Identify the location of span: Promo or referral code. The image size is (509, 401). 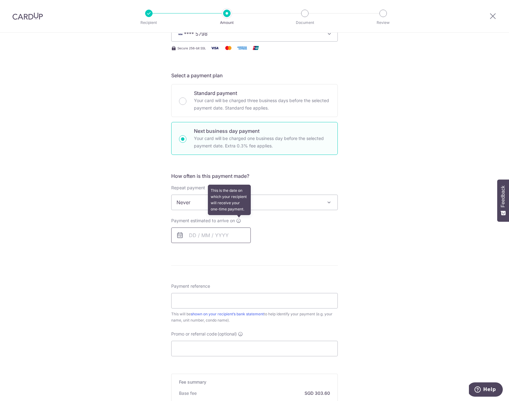
(194, 334).